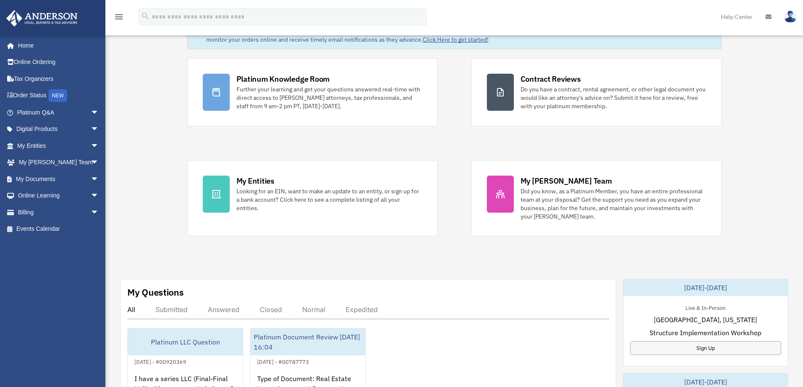 This screenshot has height=387, width=803. I want to click on div: Do you have a contract, rental agreement, or other legal document you would like an attorney's ad..., so click(613, 98).